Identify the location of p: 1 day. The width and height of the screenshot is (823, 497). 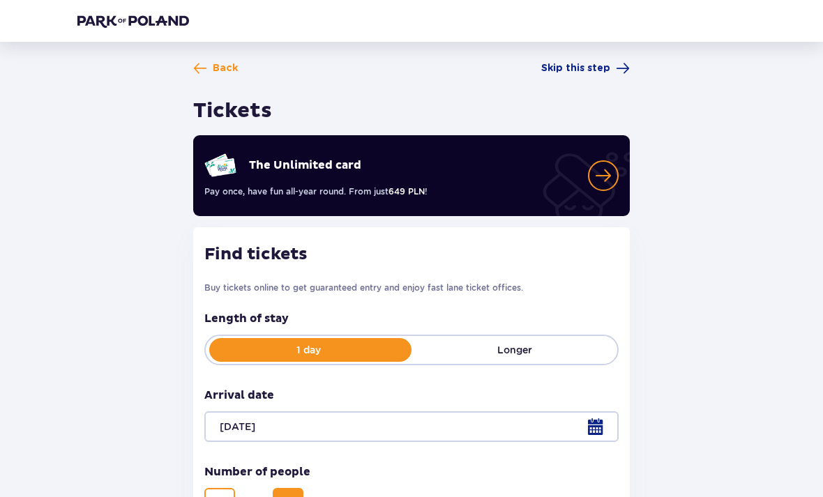
(308, 350).